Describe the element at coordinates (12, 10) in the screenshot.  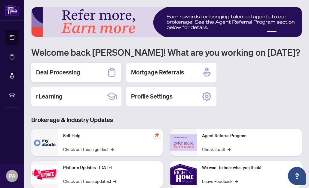
I see `img: logo` at that location.